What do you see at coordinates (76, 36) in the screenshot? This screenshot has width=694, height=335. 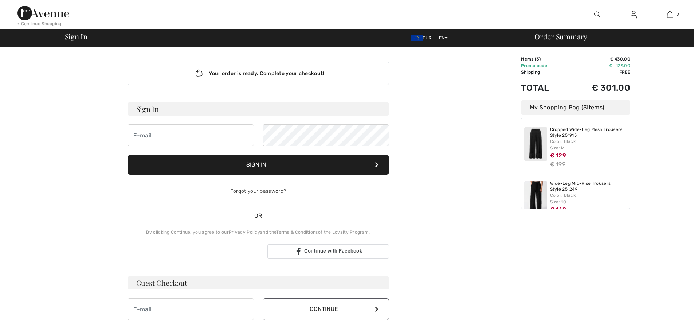 I see `span: Sign In` at bounding box center [76, 36].